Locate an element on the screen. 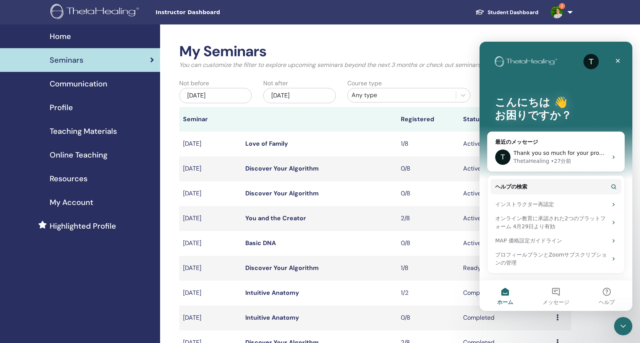  a: You and the Creator is located at coordinates (276, 218).